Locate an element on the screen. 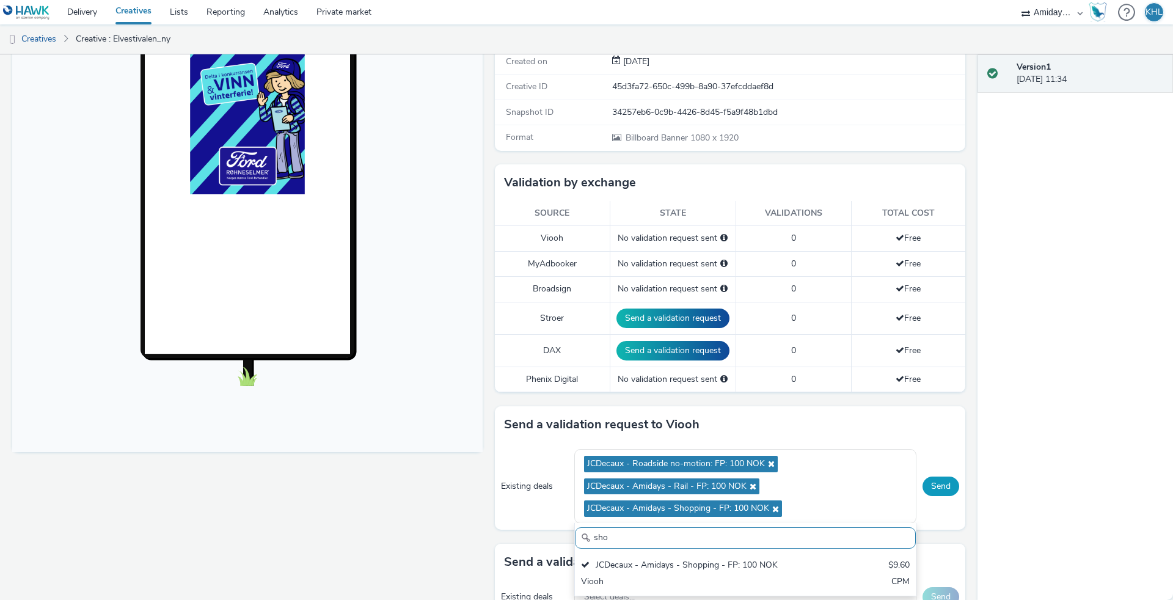  h3: Validation by exchange is located at coordinates (570, 183).